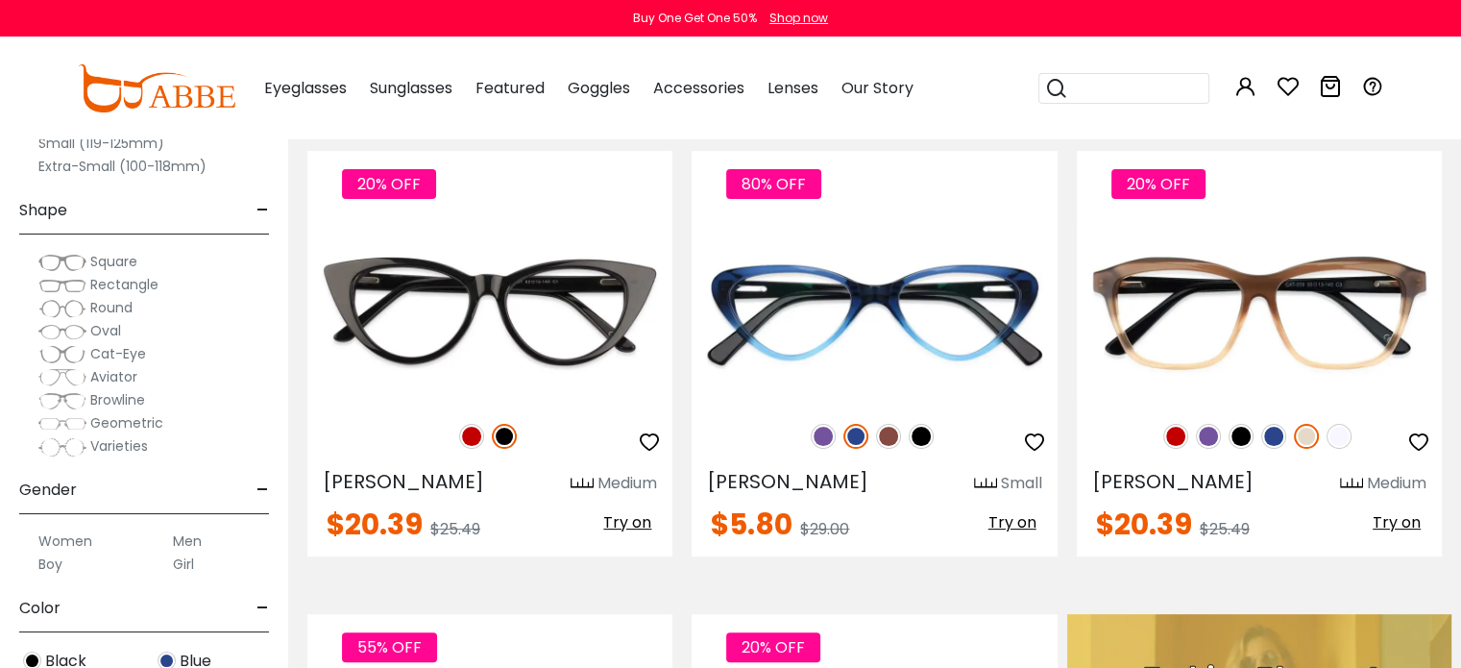 Image resolution: width=1461 pixels, height=668 pixels. Describe the element at coordinates (698, 87) in the screenshot. I see `span: Accessories` at that location.